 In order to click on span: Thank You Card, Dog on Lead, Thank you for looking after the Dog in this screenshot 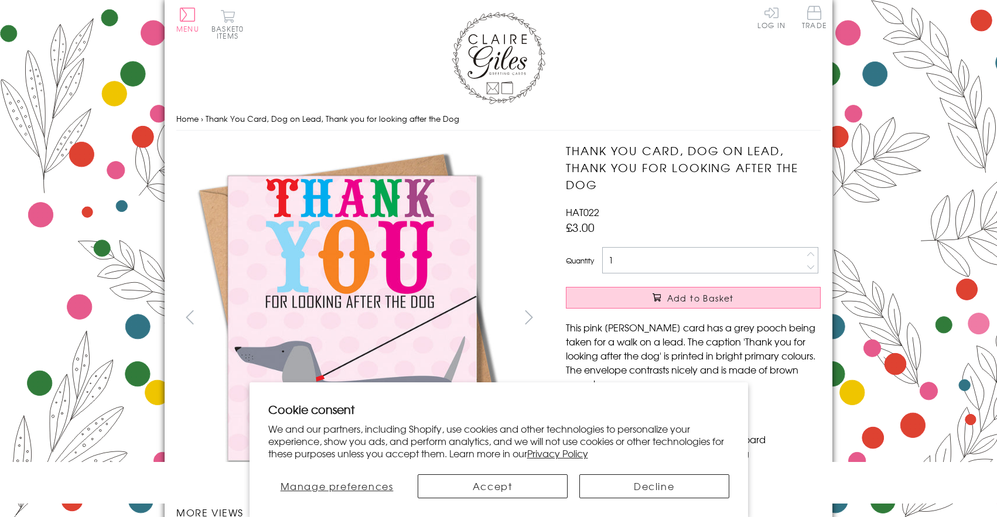, I will do `click(332, 118)`.